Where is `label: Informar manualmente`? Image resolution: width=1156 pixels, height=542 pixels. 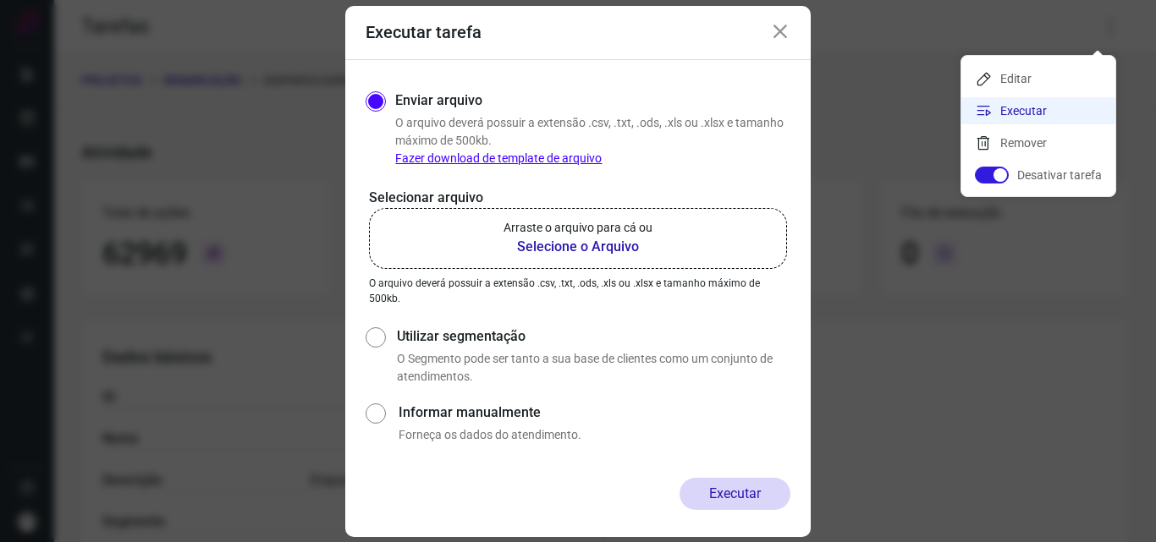
label: Informar manualmente is located at coordinates (594, 413).